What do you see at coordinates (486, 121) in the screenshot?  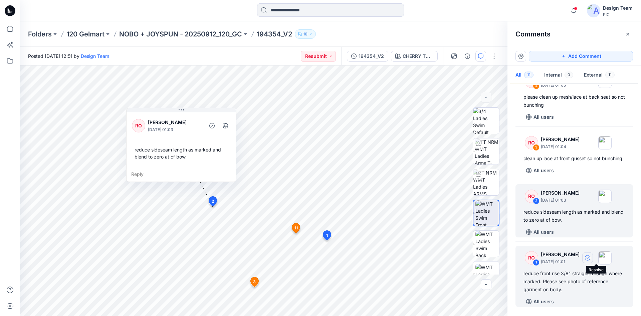 I see `img: 3/4 Ladies Swim Default` at bounding box center [486, 121].